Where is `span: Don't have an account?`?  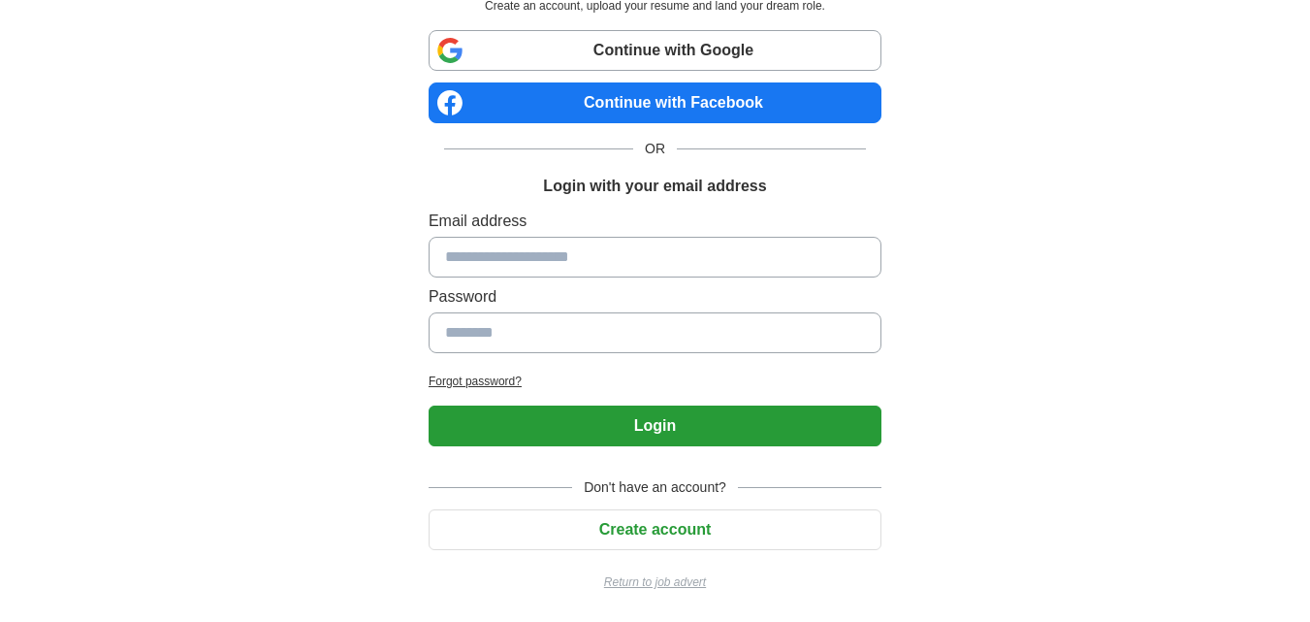 span: Don't have an account? is located at coordinates (655, 487).